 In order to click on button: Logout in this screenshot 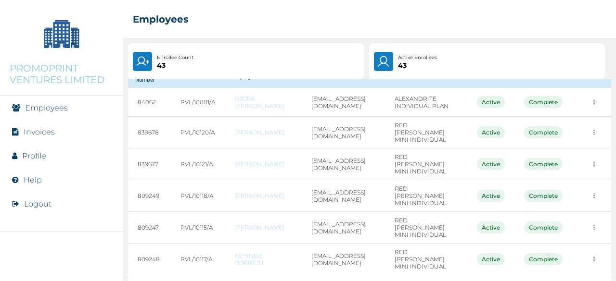, I will do `click(38, 204)`.